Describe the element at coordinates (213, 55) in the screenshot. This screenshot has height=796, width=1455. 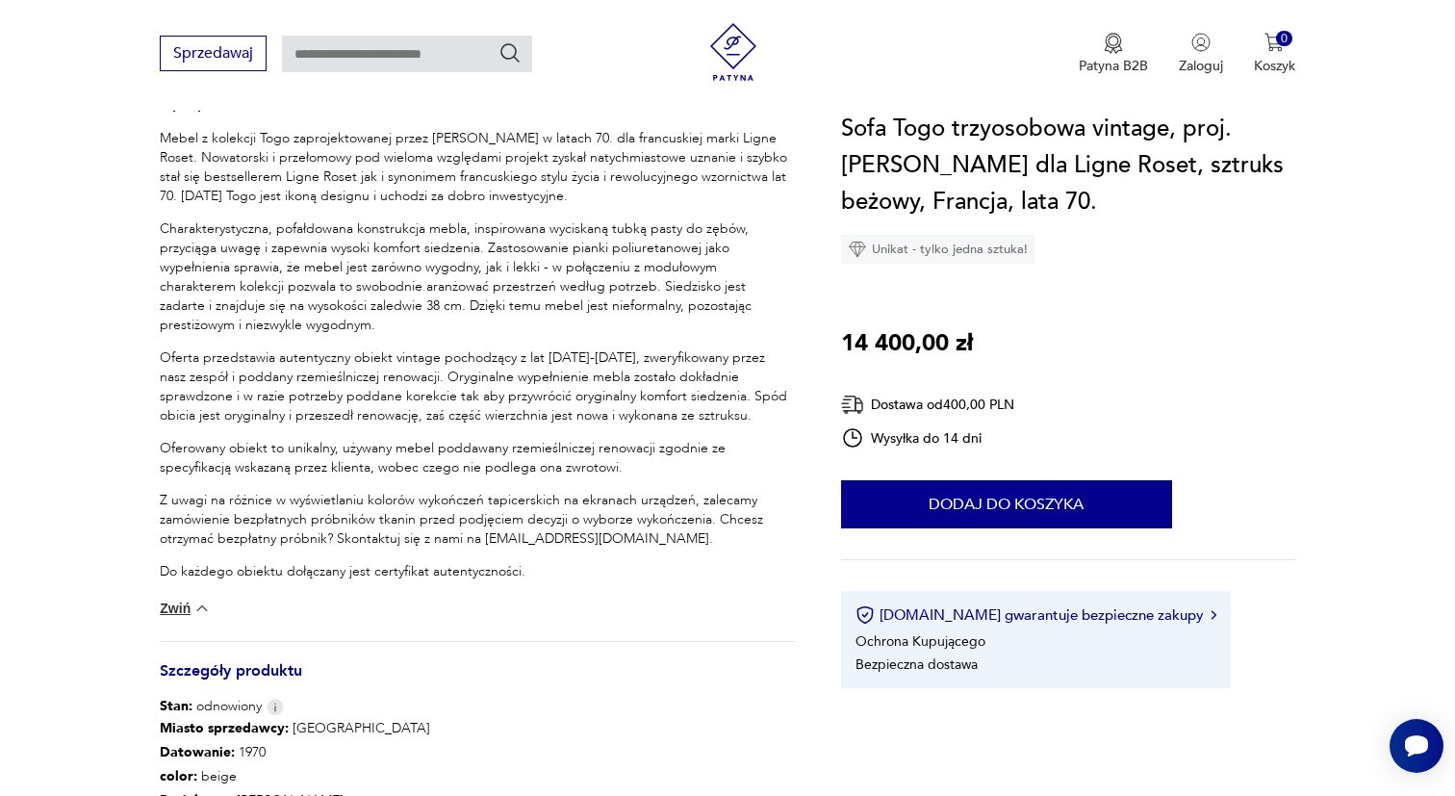
I see `a: Sprzedawaj` at that location.